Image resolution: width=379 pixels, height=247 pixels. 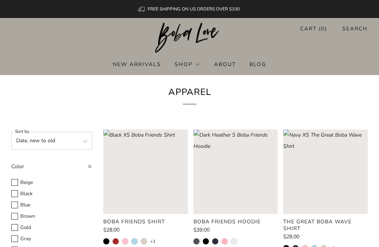 What do you see at coordinates (188, 64) in the screenshot?
I see `a: Shop` at bounding box center [188, 64].